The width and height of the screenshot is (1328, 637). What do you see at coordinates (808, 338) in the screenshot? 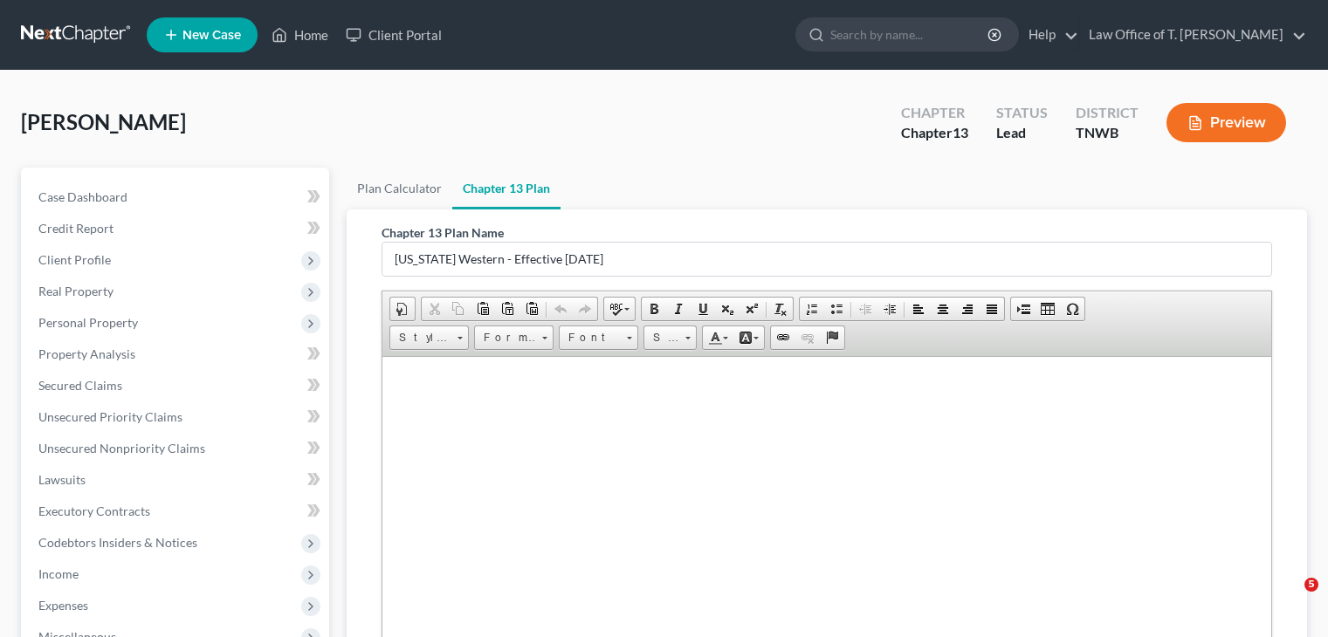
I see `a: Unlink` at bounding box center [808, 338].